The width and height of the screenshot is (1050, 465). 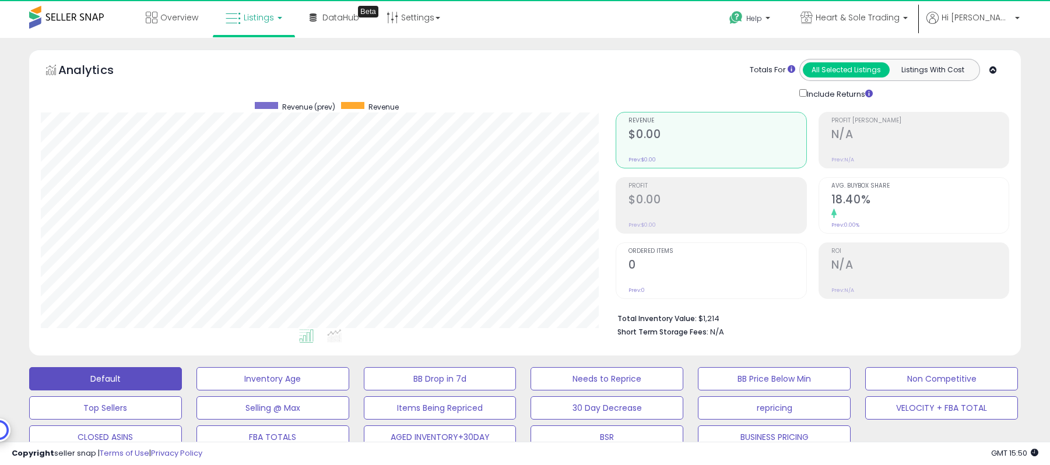 I want to click on span: DataHub, so click(x=341, y=17).